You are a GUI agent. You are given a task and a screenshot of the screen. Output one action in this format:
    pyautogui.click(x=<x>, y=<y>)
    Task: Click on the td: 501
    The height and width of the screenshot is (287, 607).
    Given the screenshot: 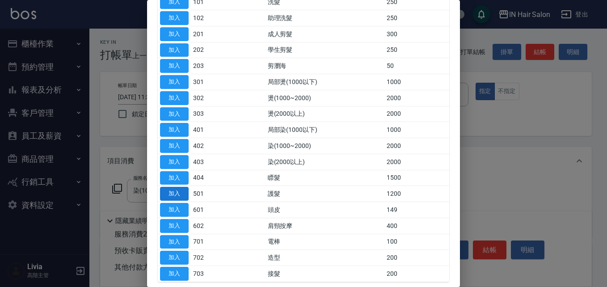 What is the action you would take?
    pyautogui.click(x=209, y=194)
    